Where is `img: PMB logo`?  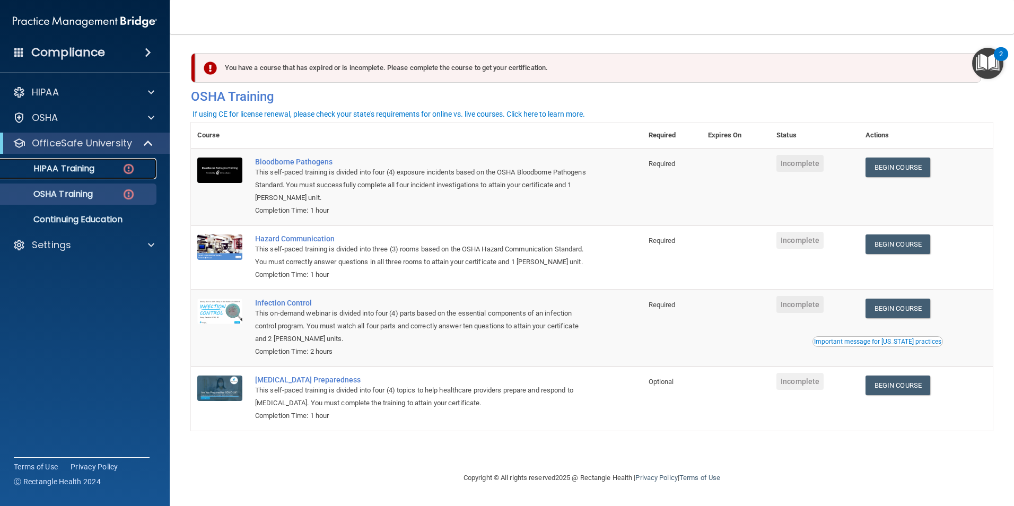
img: PMB logo is located at coordinates (85, 22).